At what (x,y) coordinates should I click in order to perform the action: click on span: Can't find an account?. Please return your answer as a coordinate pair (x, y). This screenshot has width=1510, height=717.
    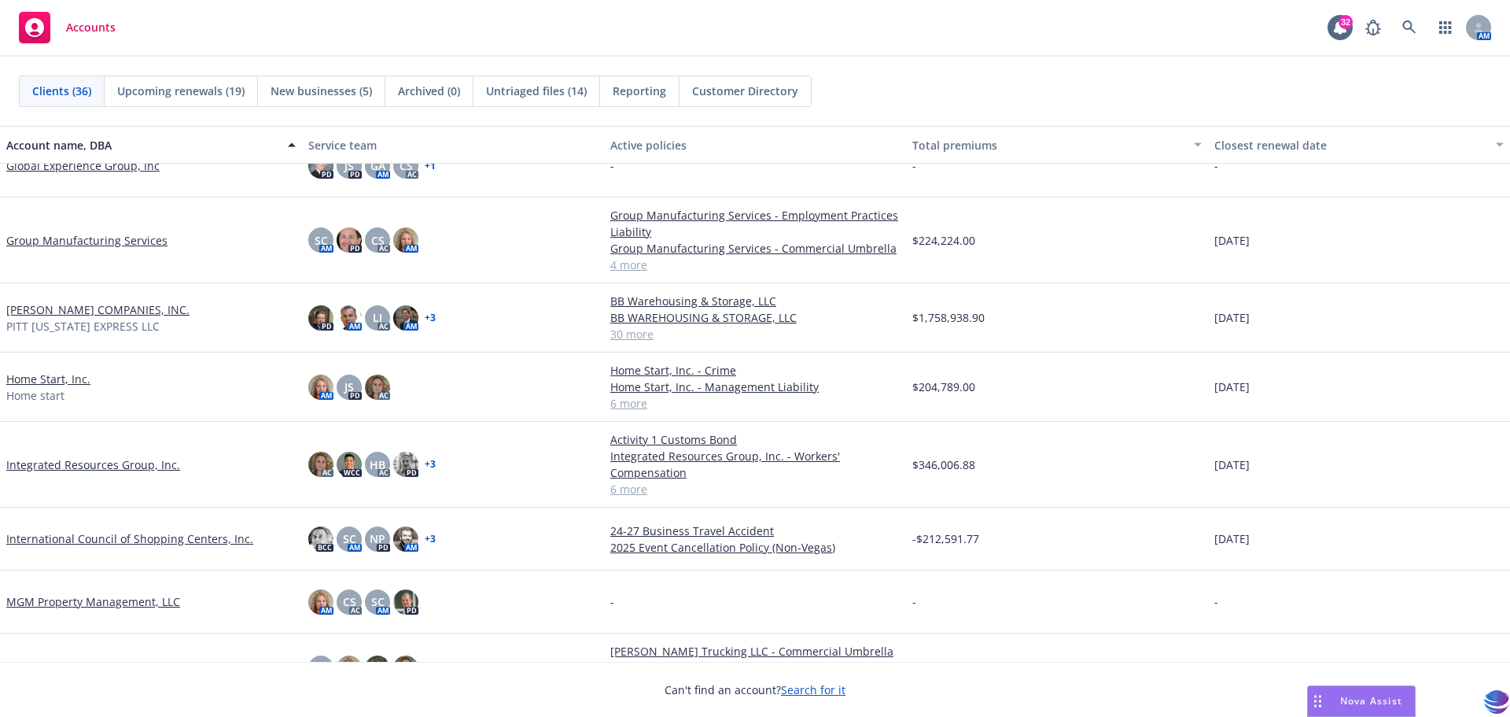
    Looking at the image, I should click on (755, 689).